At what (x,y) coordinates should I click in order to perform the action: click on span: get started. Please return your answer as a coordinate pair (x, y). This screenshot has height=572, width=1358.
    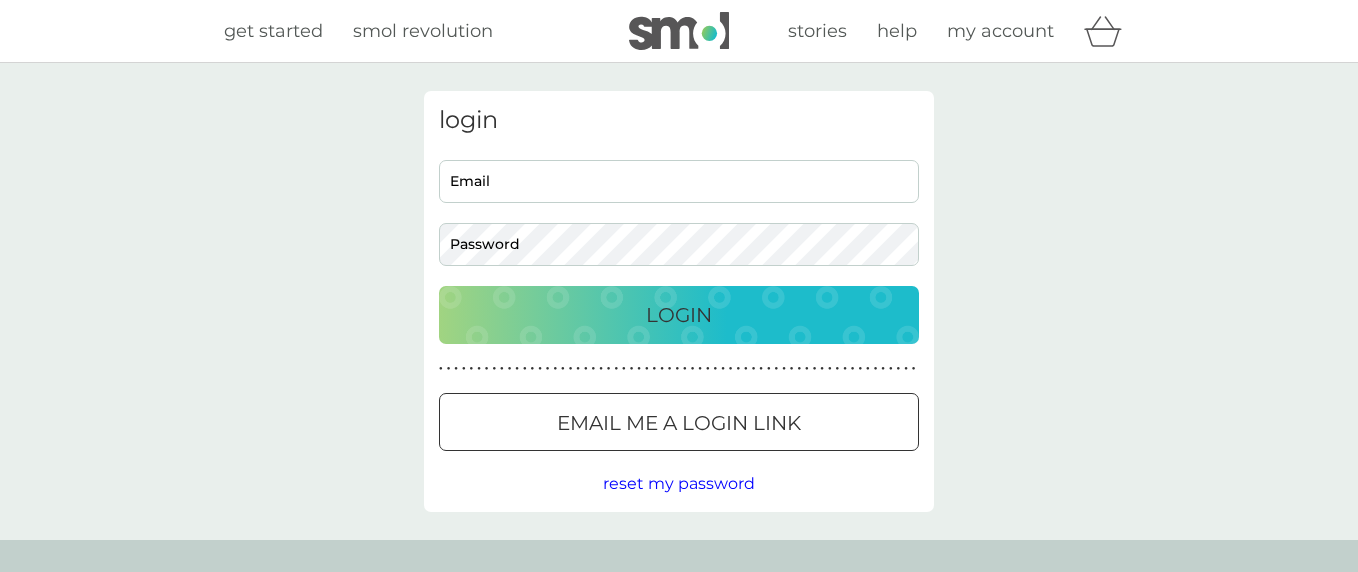
    Looking at the image, I should click on (273, 31).